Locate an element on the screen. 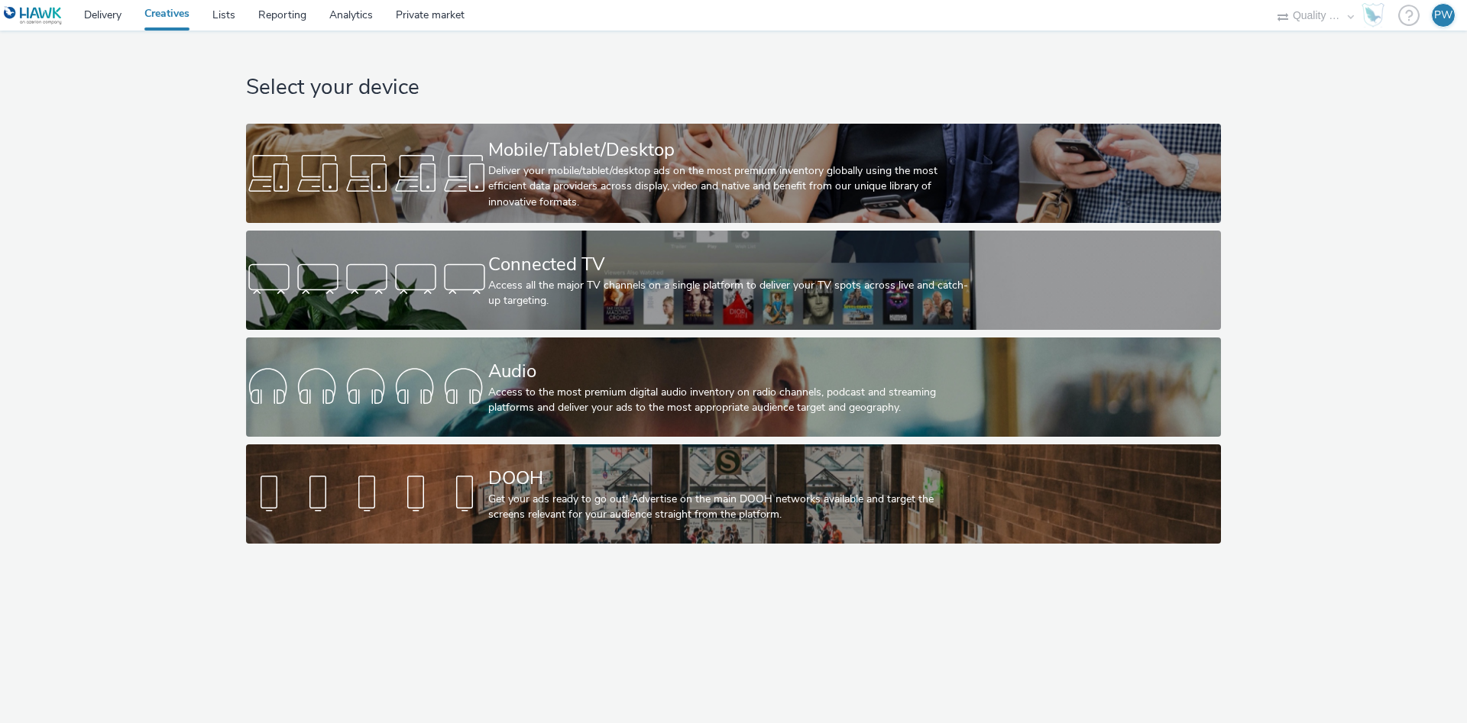 The height and width of the screenshot is (723, 1467). img: undefined Logo is located at coordinates (33, 15).